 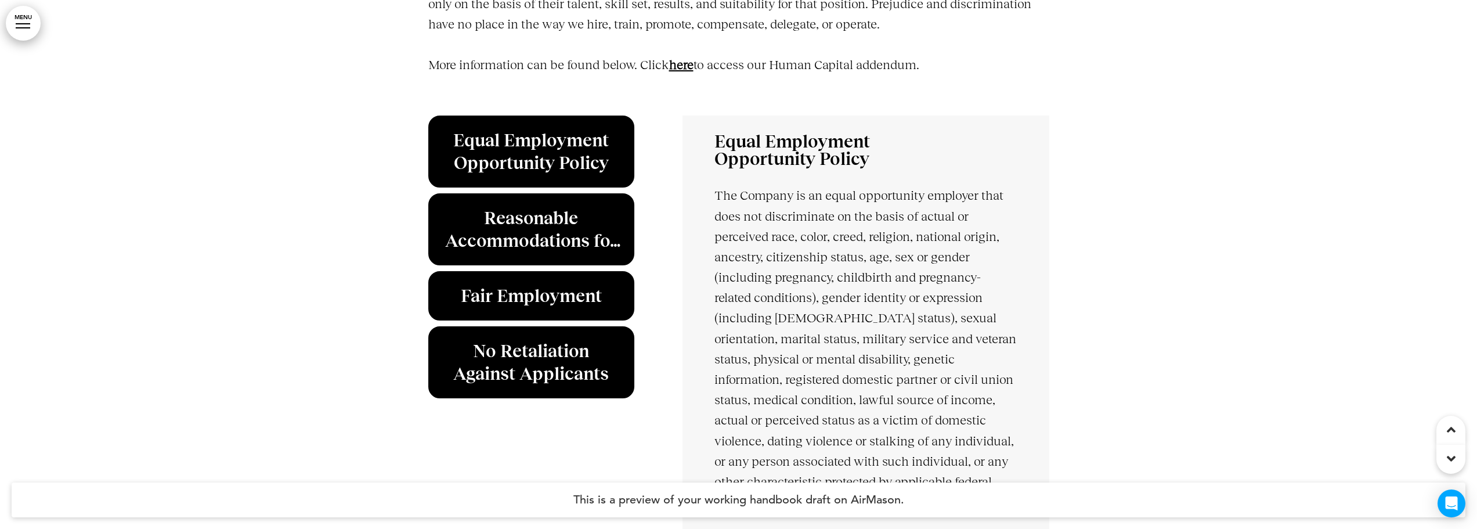 What do you see at coordinates (23, 23) in the screenshot?
I see `a: MENU` at bounding box center [23, 23].